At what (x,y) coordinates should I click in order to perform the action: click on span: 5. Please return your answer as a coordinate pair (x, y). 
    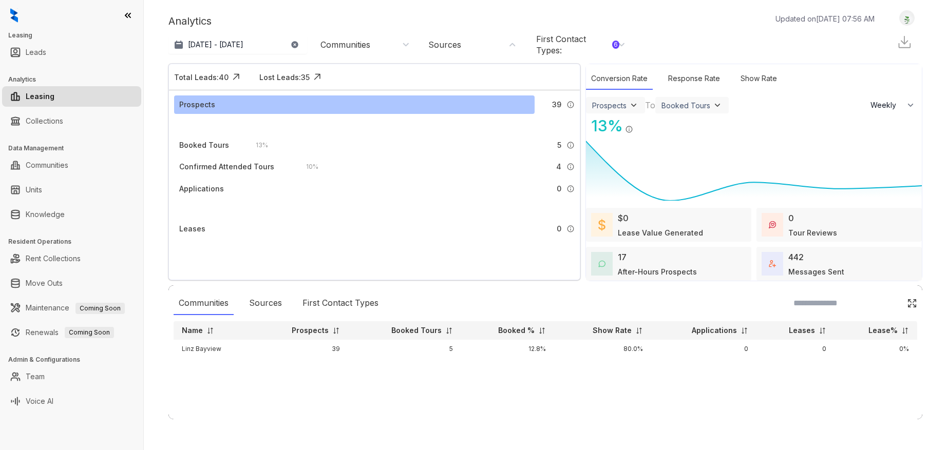
    Looking at the image, I should click on (559, 145).